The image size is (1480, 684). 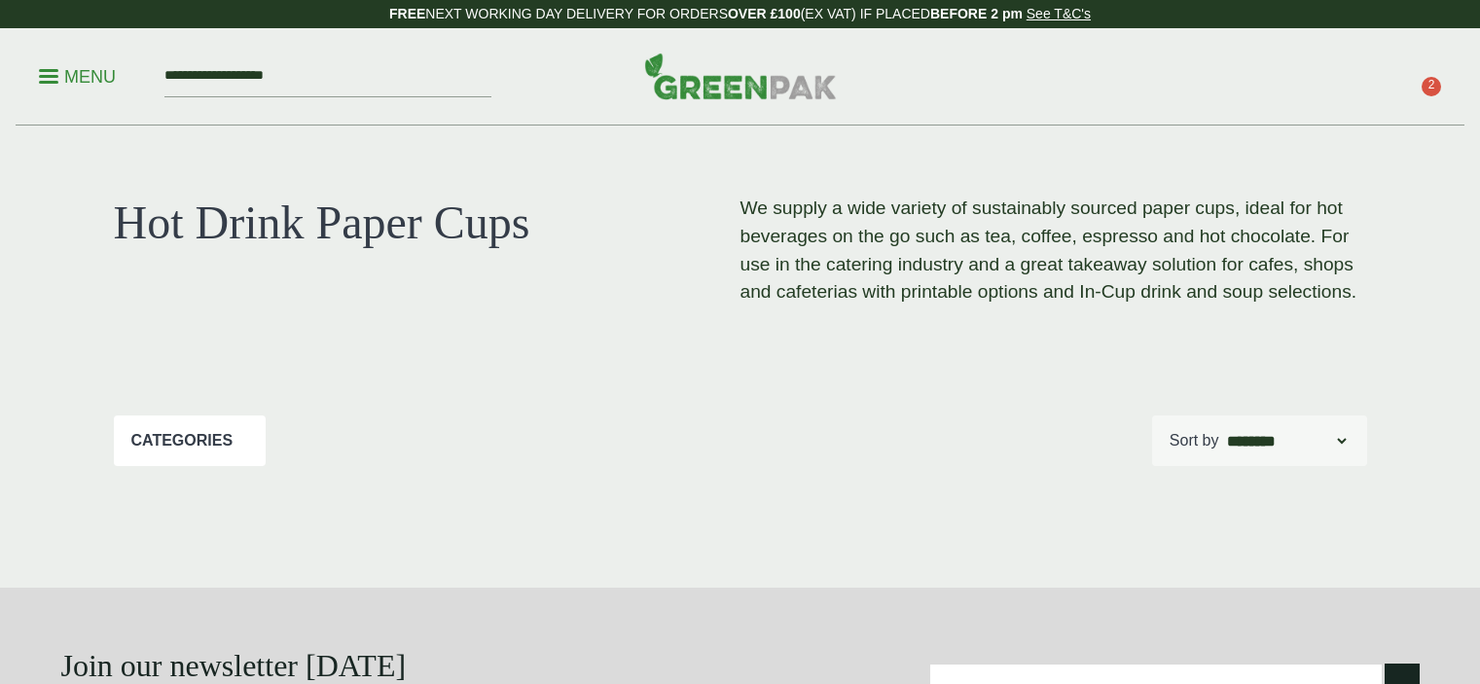 What do you see at coordinates (740, 76) in the screenshot?
I see `img: GreenPak Supplies` at bounding box center [740, 76].